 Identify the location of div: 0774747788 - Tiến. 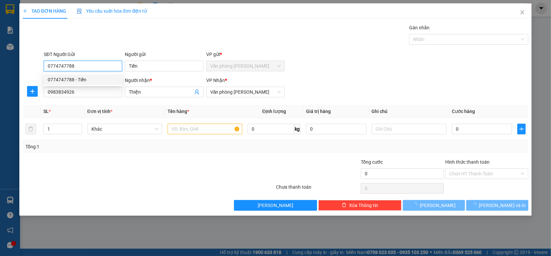
(83, 80).